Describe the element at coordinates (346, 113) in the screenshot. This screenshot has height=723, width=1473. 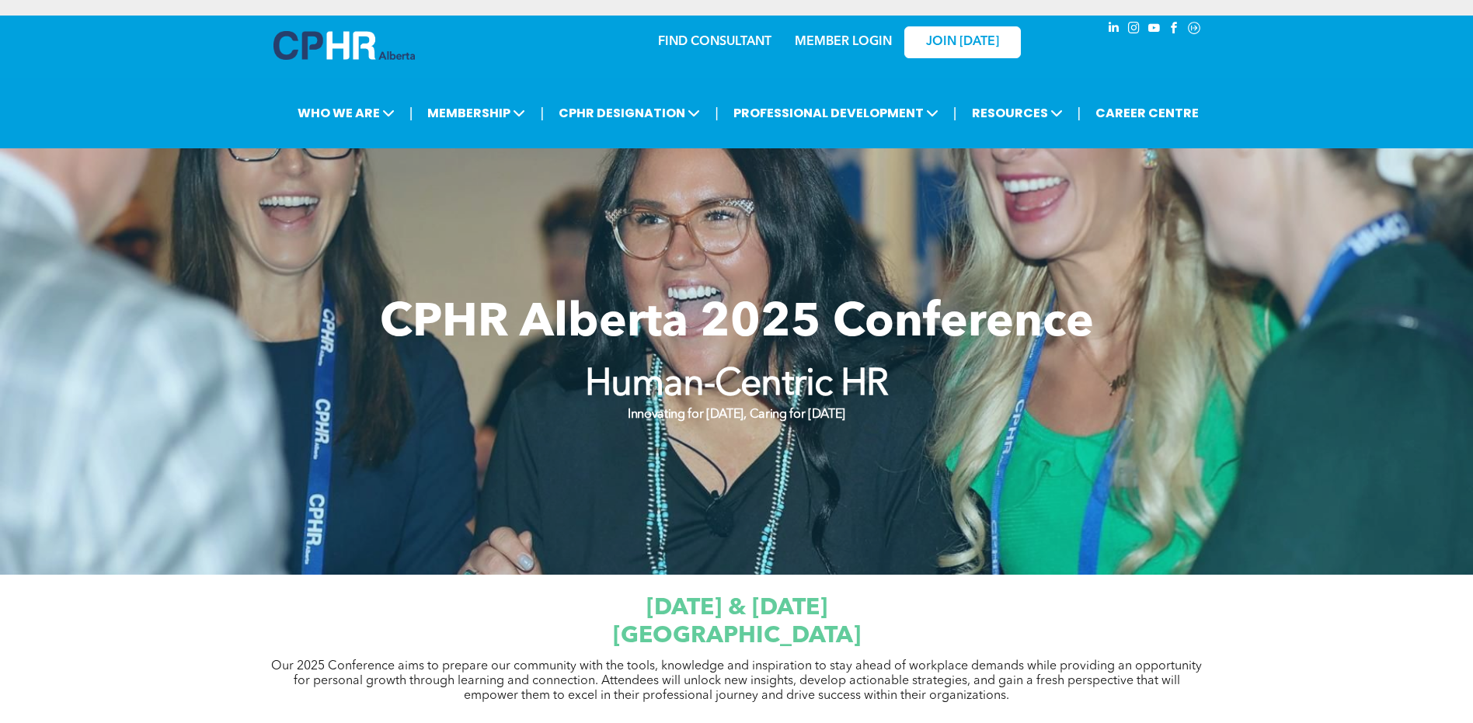
I see `span: WHO WE ARE` at that location.